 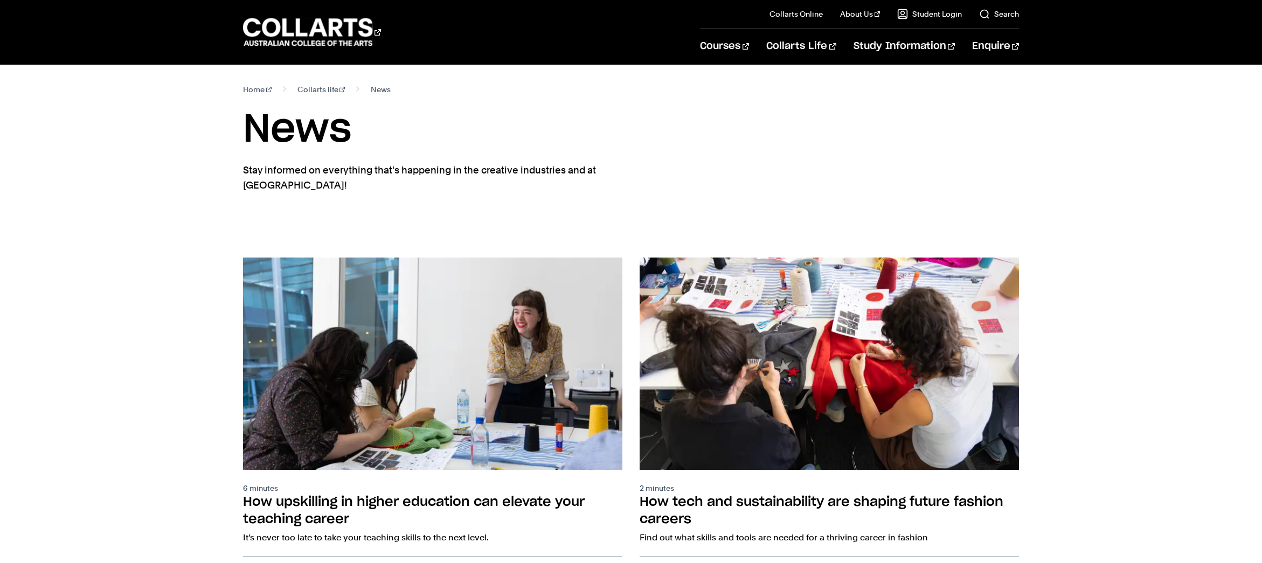 What do you see at coordinates (904, 46) in the screenshot?
I see `a: Study Information` at bounding box center [904, 46].